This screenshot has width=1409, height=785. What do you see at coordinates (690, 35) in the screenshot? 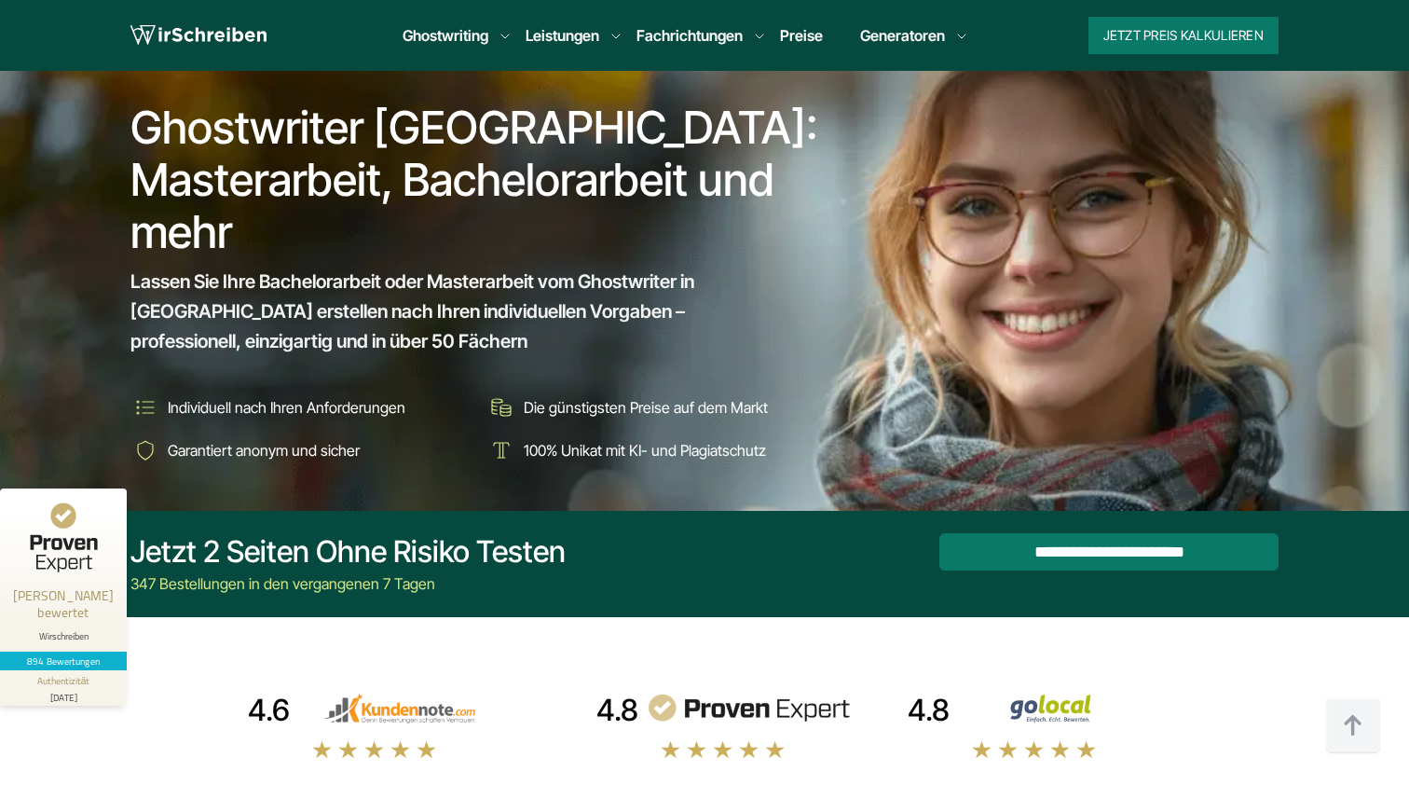
I see `a: Fachrichtungen` at bounding box center [690, 35].